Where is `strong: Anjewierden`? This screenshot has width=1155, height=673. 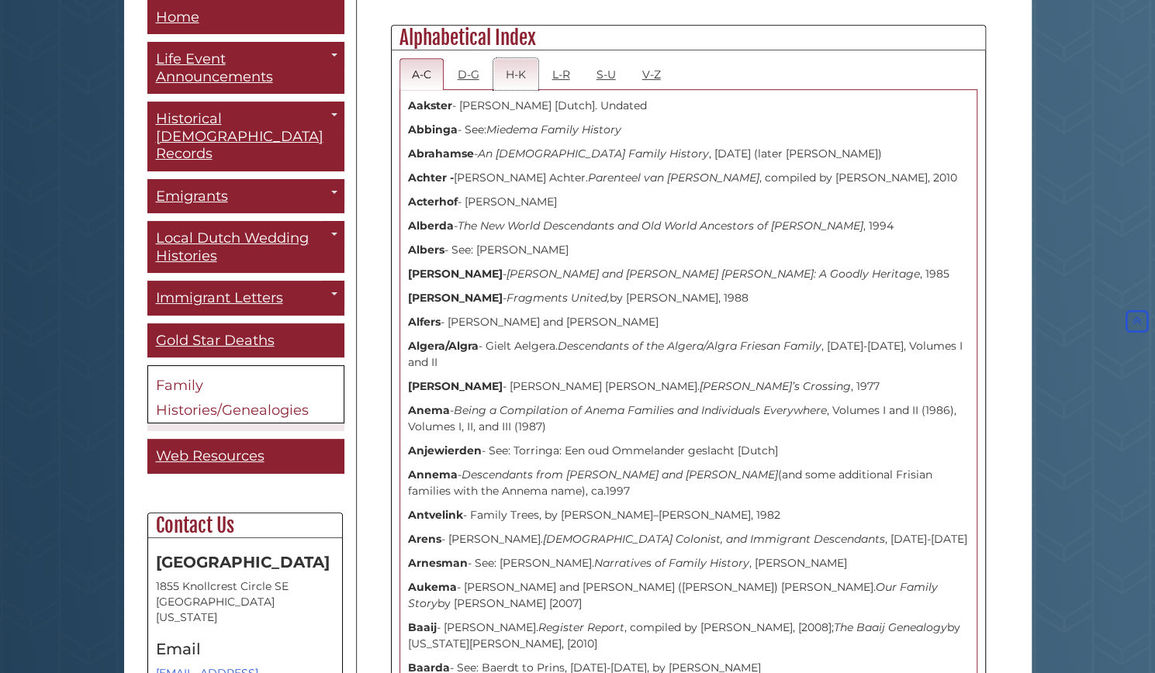 strong: Anjewierden is located at coordinates (444, 451).